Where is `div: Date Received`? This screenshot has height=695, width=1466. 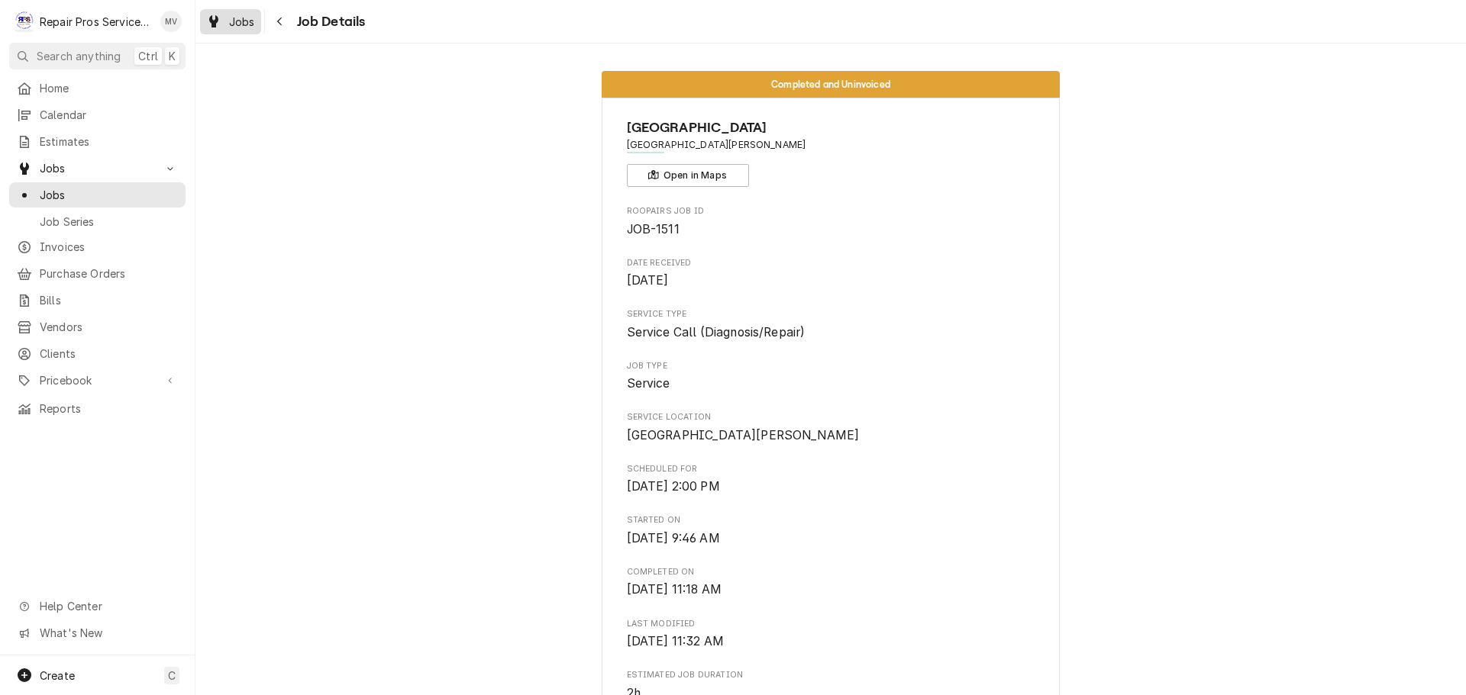 div: Date Received is located at coordinates (830, 273).